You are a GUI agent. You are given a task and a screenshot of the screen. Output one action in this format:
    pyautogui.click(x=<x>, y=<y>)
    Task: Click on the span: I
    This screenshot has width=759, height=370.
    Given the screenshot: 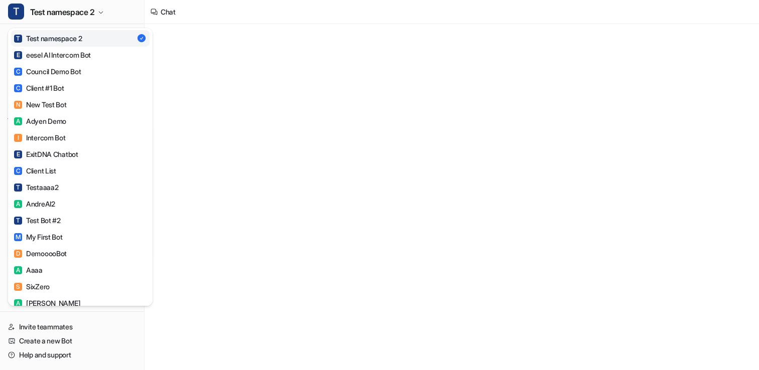 What is the action you would take?
    pyautogui.click(x=18, y=138)
    